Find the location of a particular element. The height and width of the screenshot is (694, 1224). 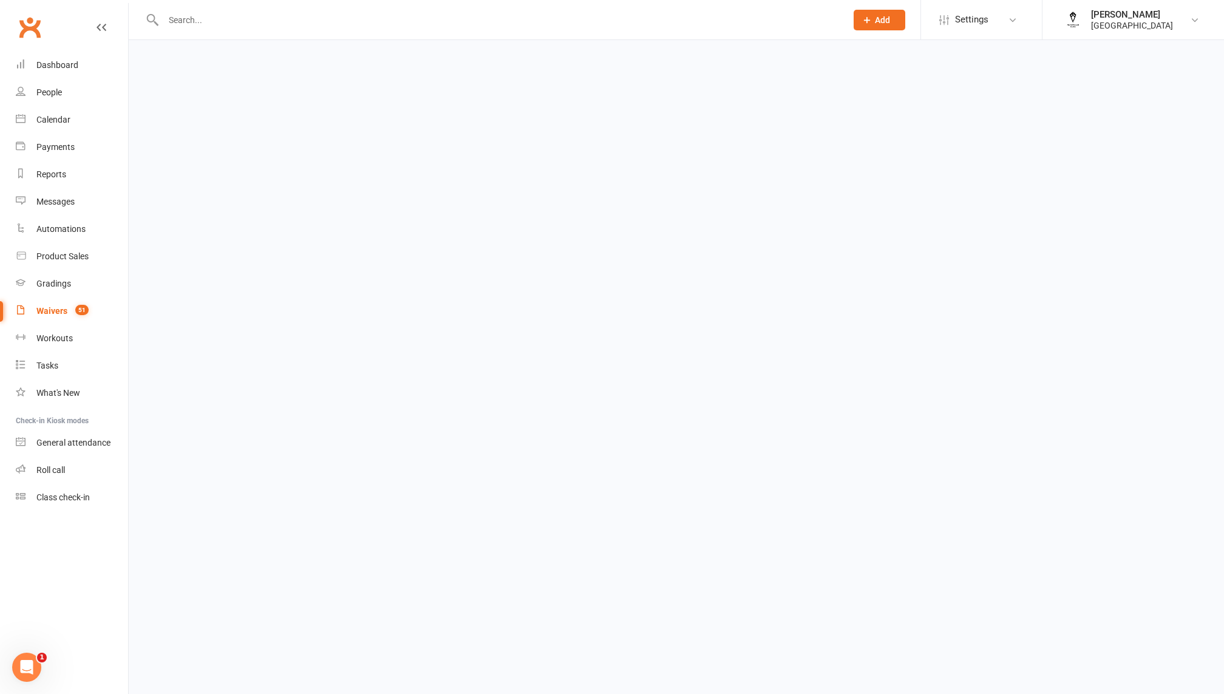

a: Roll call is located at coordinates (72, 470).